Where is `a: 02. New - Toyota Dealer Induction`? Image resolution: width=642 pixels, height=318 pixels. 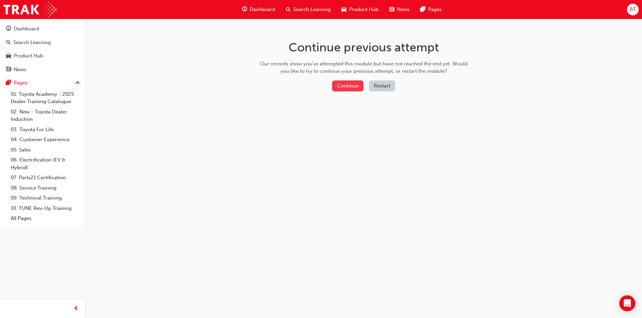 a: 02. New - Toyota Dealer Induction is located at coordinates (45, 116).